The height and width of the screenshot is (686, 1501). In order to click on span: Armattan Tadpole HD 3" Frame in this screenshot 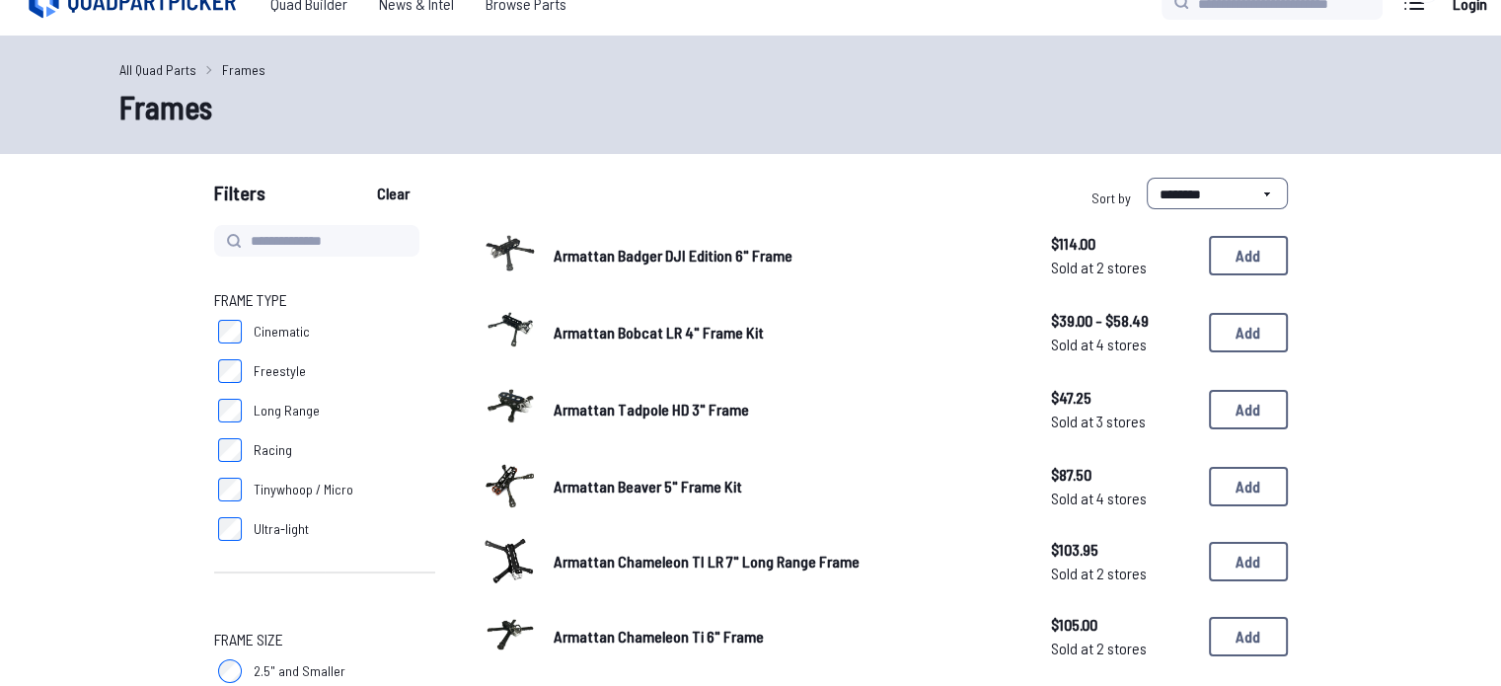, I will do `click(651, 409)`.